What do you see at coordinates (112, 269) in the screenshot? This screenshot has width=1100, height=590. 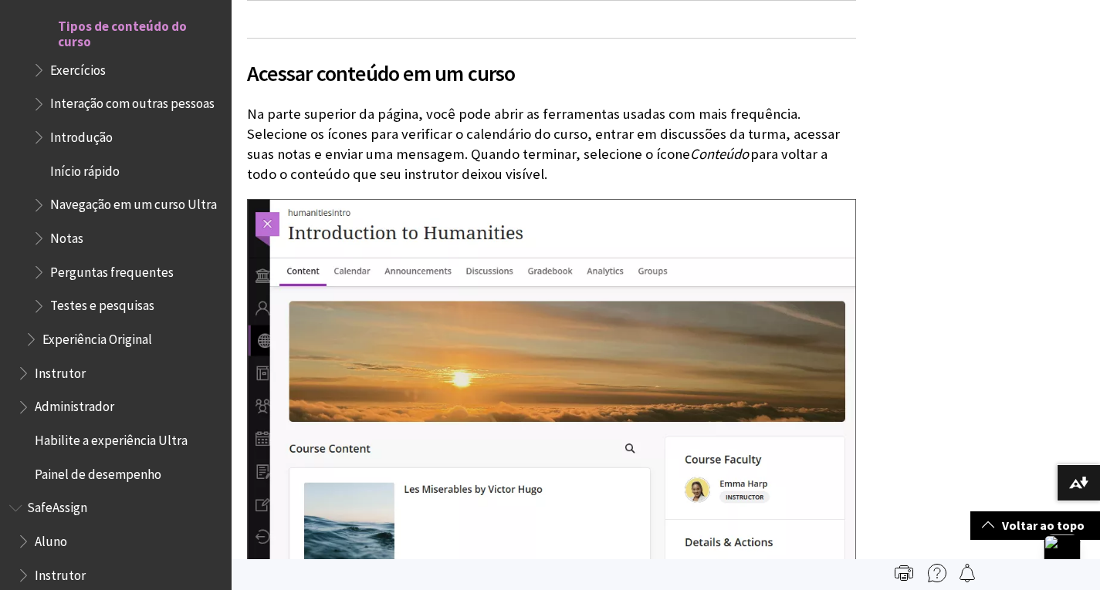 I see `span: Perguntas frequentes` at bounding box center [112, 269].